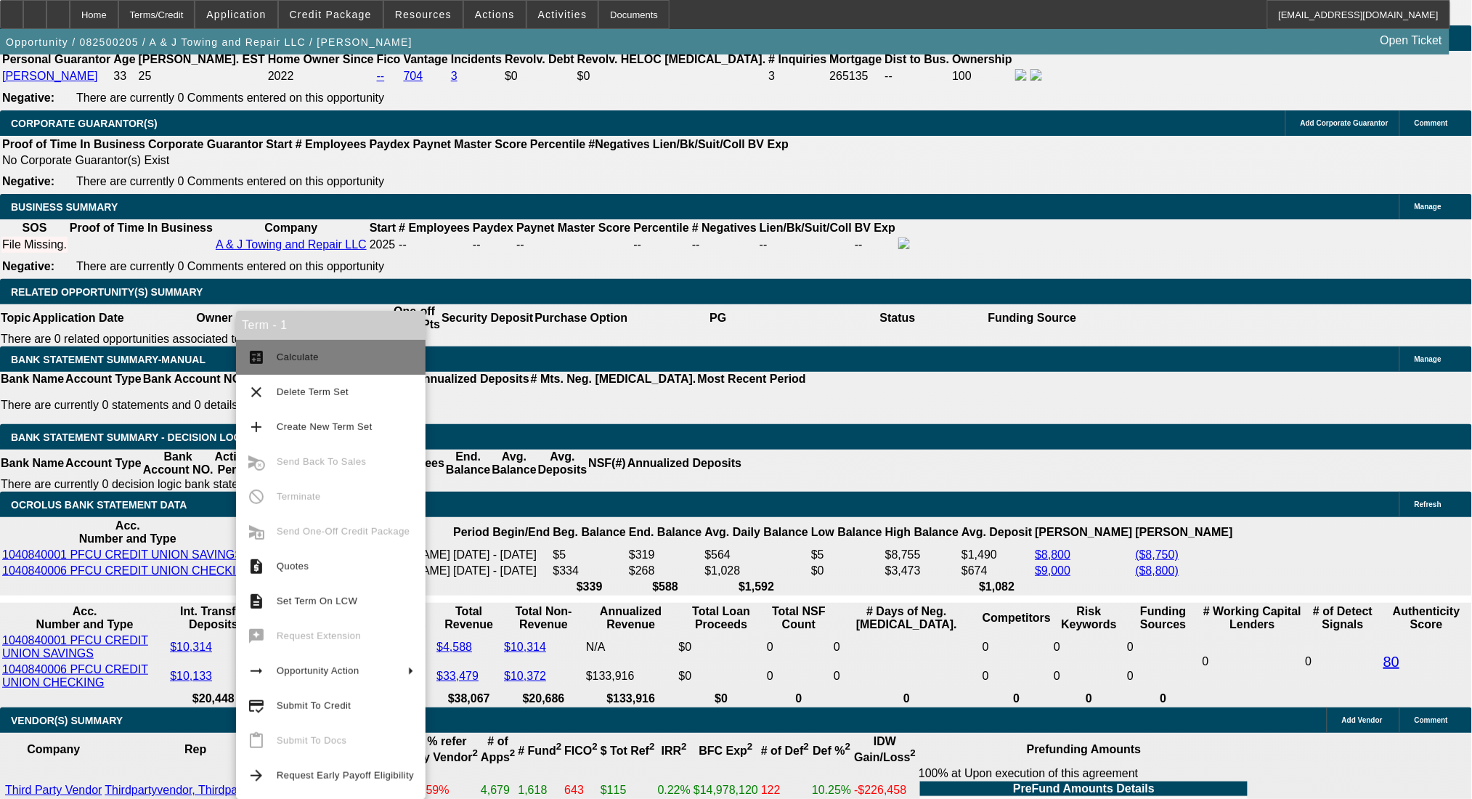  Describe the element at coordinates (202, 76) in the screenshot. I see `td: 25` at that location.